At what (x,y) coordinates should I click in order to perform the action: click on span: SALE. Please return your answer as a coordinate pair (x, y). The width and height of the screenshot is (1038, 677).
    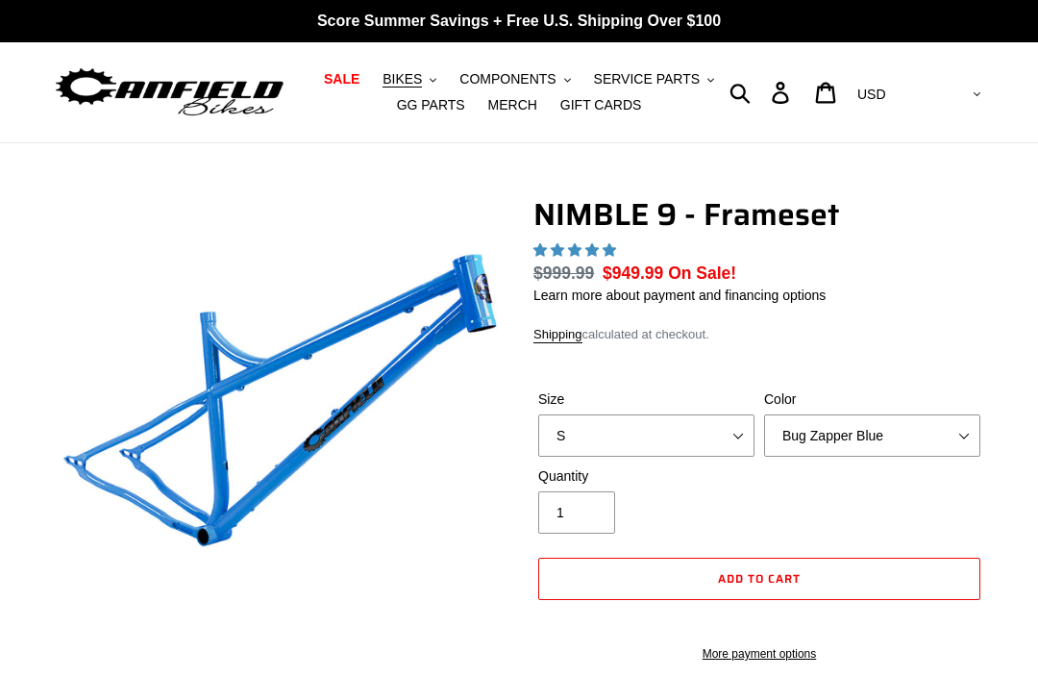
    Looking at the image, I should click on (341, 79).